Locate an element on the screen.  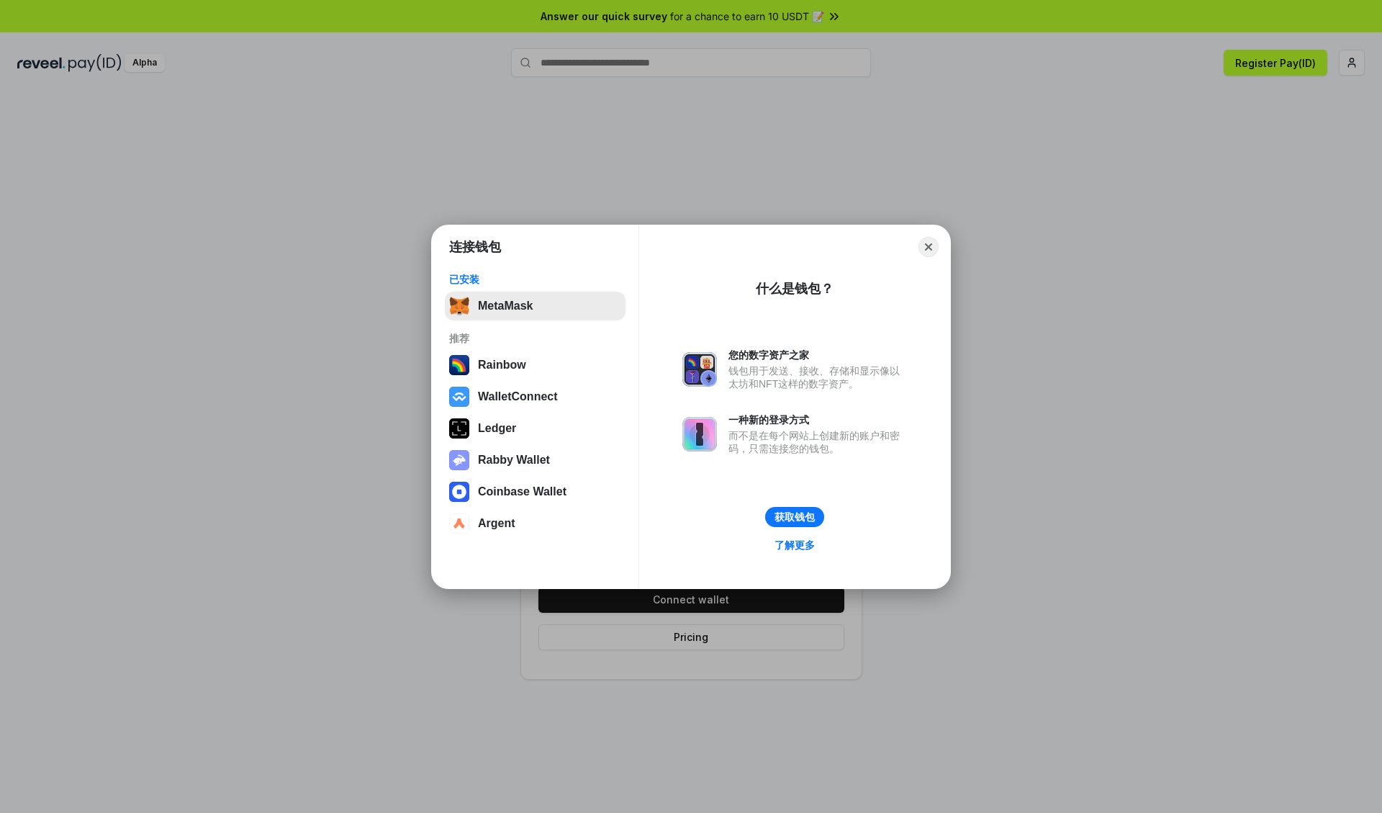
button: WalletConnect is located at coordinates (535, 397).